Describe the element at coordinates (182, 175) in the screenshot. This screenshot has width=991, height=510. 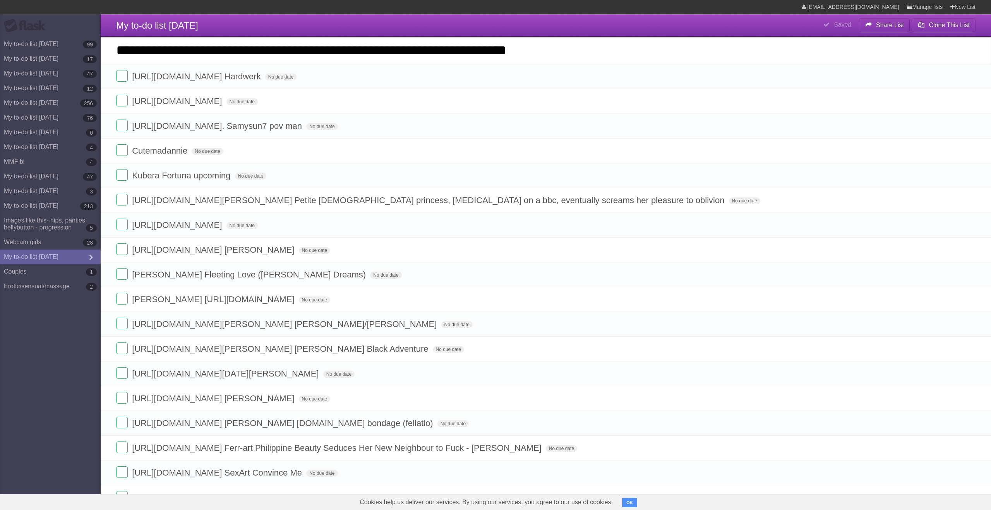
I see `span: Kubera Fortuna upcoming` at that location.